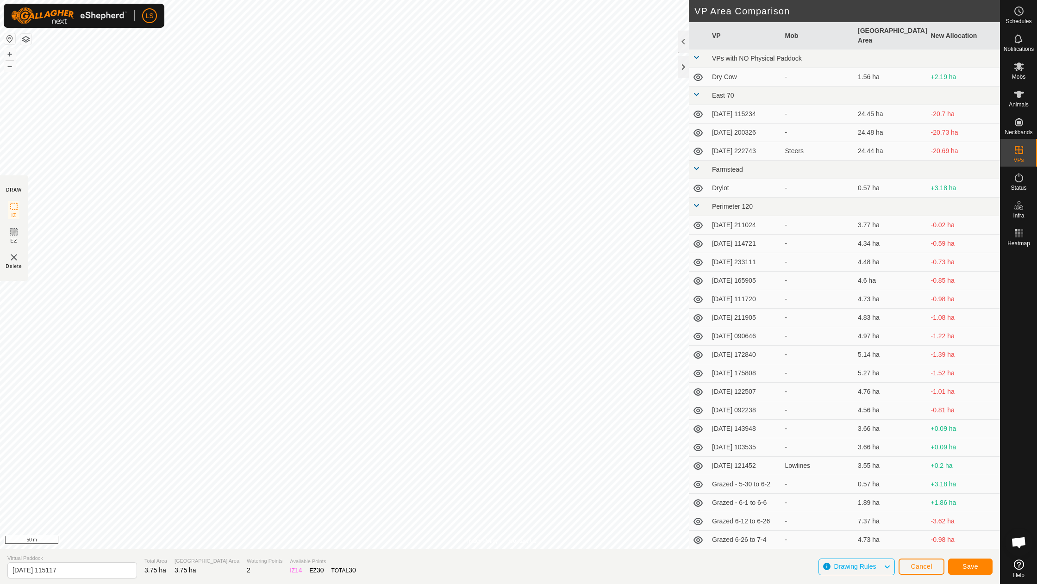 The image size is (1037, 584). What do you see at coordinates (10, 39) in the screenshot?
I see `button: Reset Map` at bounding box center [10, 39].